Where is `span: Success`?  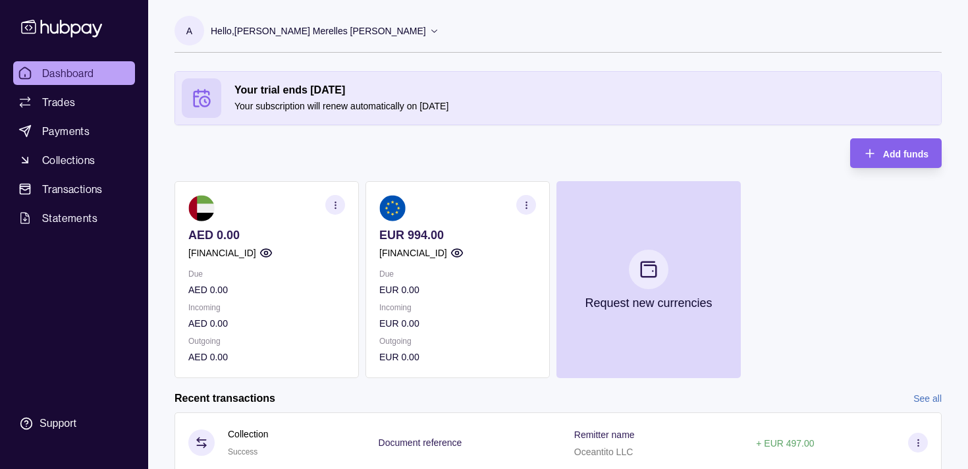
span: Success is located at coordinates (242, 452).